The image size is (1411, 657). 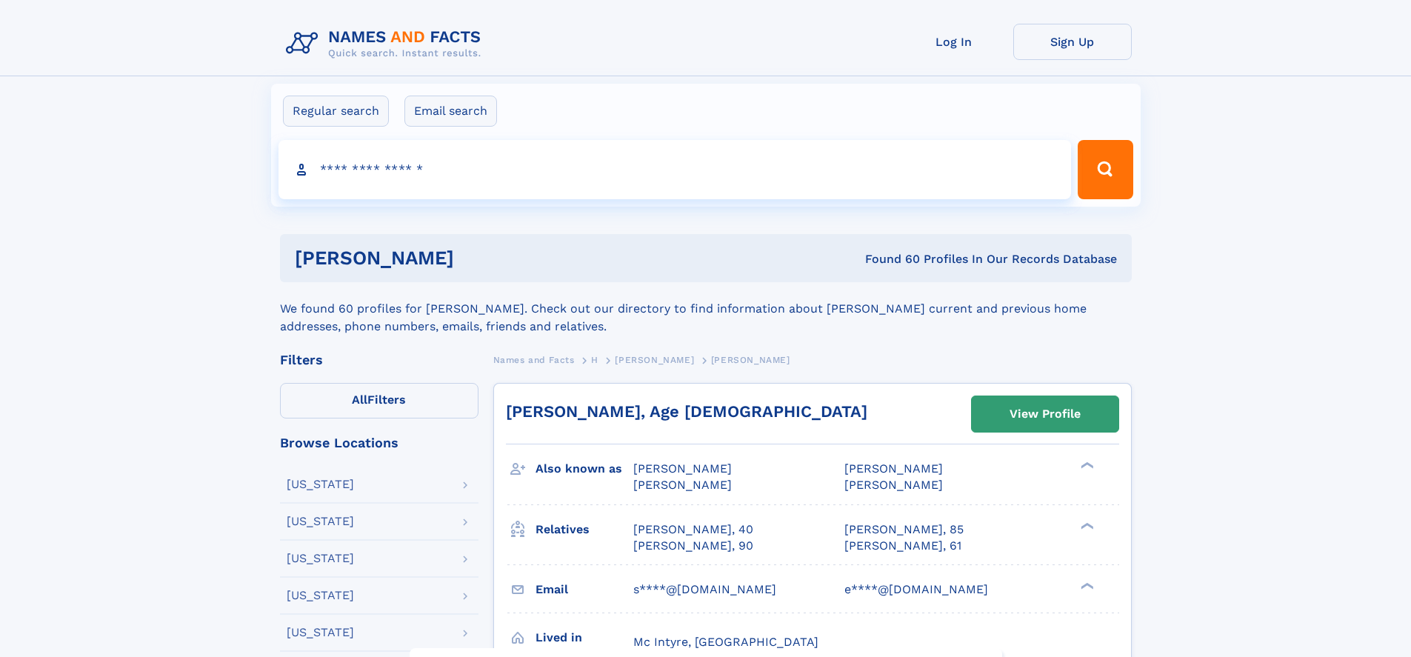 What do you see at coordinates (359, 399) in the screenshot?
I see `span: All` at bounding box center [359, 399].